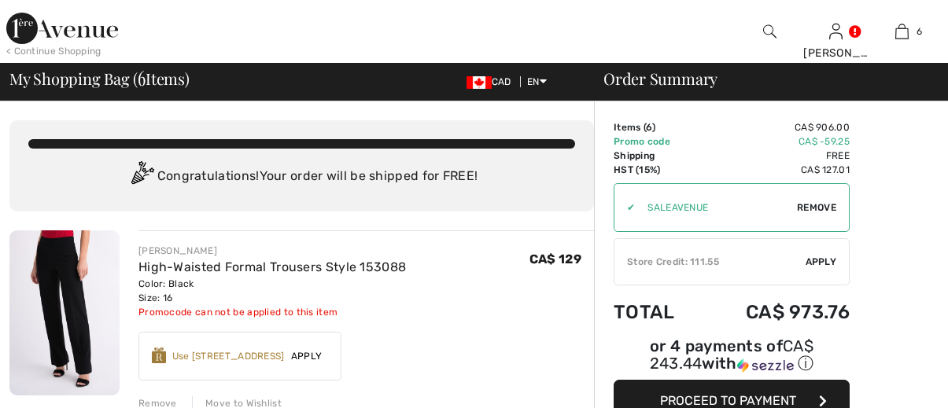  Describe the element at coordinates (732, 360) in the screenshot. I see `div: or 4 payments ofCA$ 243.44withSezzle Click to learn more about Sezzle` at that location.